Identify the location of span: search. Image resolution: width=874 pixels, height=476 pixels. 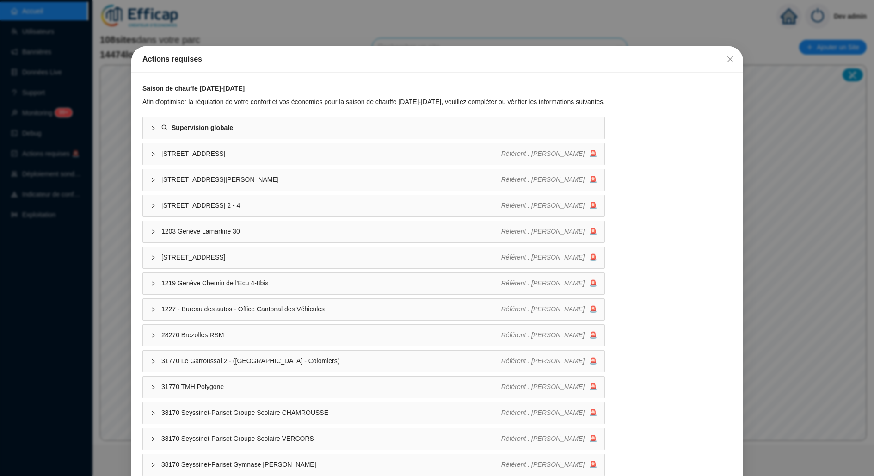
(165, 128).